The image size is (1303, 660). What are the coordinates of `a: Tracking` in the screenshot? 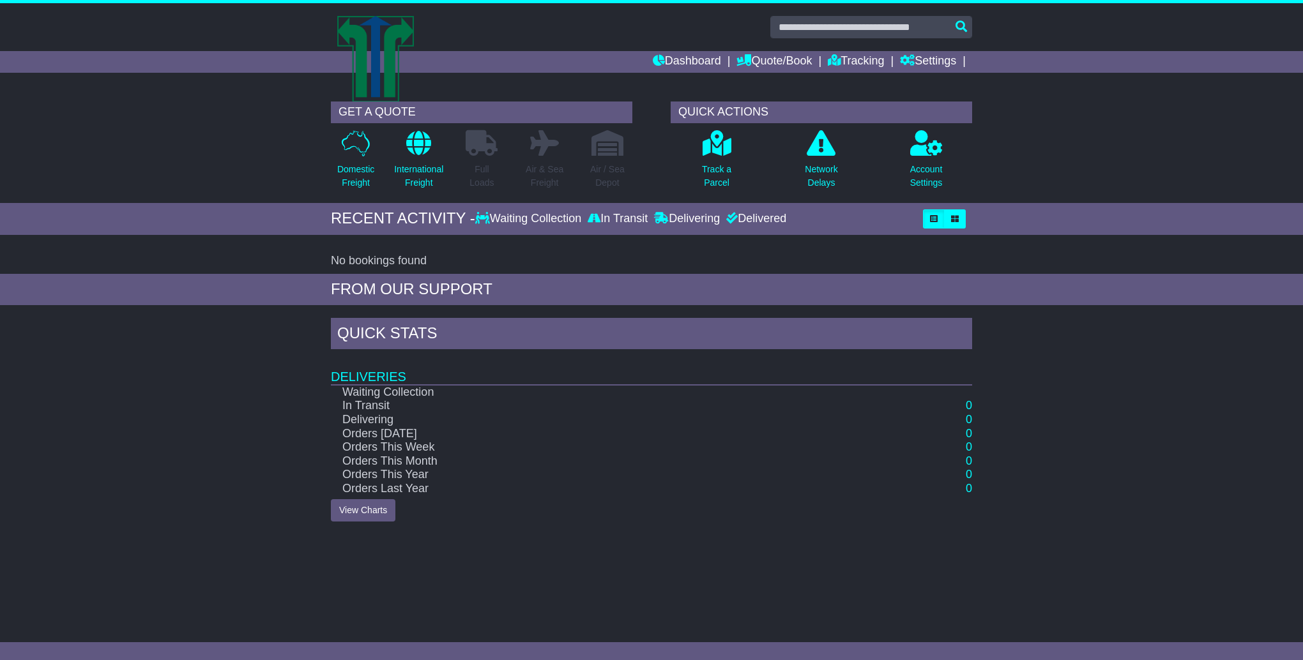 It's located at (856, 62).